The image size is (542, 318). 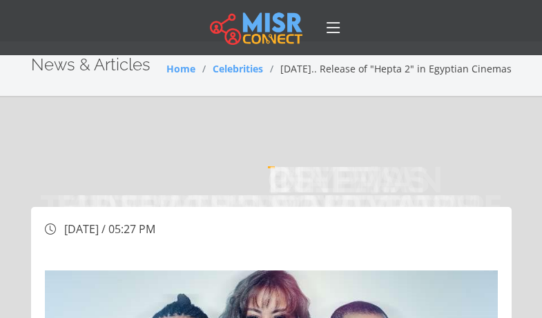 What do you see at coordinates (238, 68) in the screenshot?
I see `a: Celebrities` at bounding box center [238, 68].